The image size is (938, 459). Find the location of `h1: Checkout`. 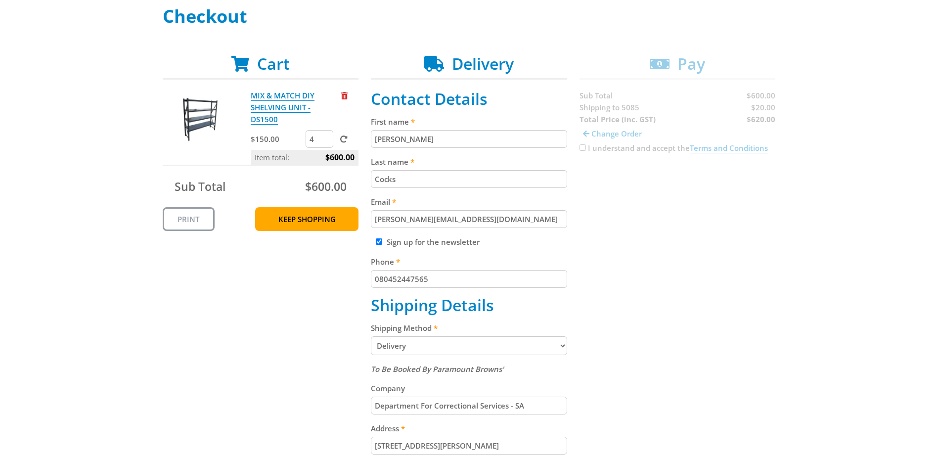

h1: Checkout is located at coordinates (469, 16).